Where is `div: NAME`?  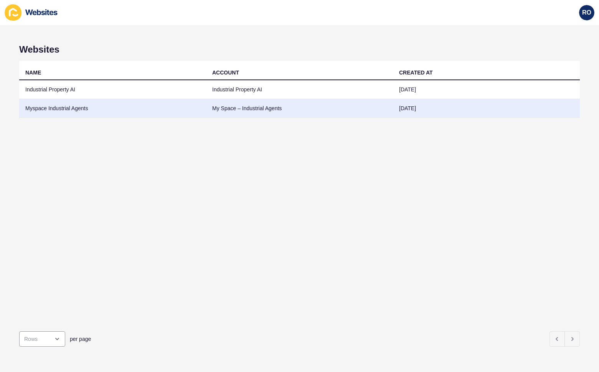
div: NAME is located at coordinates (33, 73).